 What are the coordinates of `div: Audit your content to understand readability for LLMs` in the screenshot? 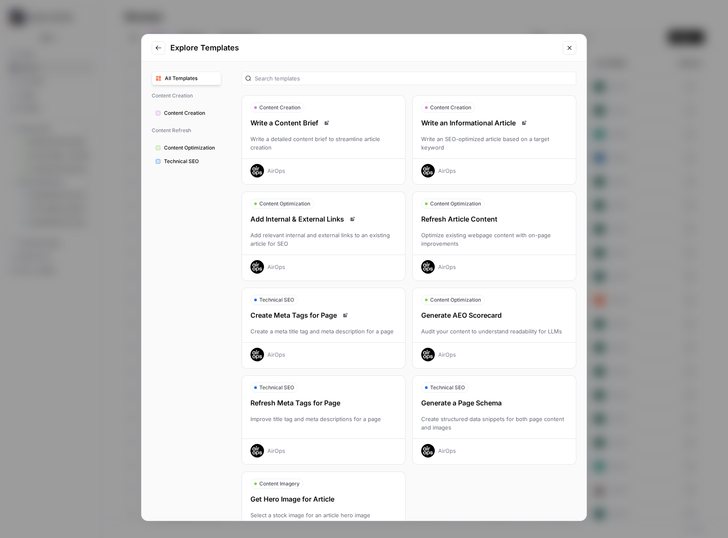 It's located at (494, 331).